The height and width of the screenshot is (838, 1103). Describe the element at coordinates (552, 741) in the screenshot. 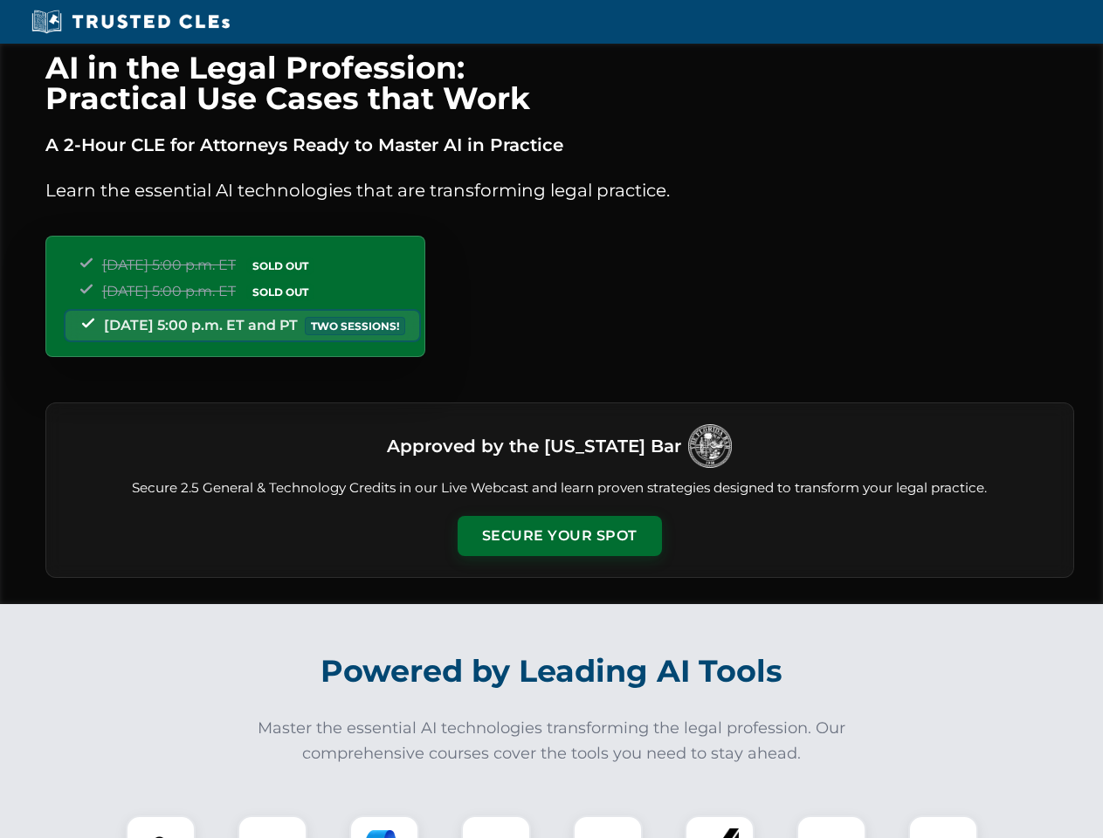

I see `p: Master the essential AI technologies transforming the legal profession. Our comprehensive courses...` at that location.